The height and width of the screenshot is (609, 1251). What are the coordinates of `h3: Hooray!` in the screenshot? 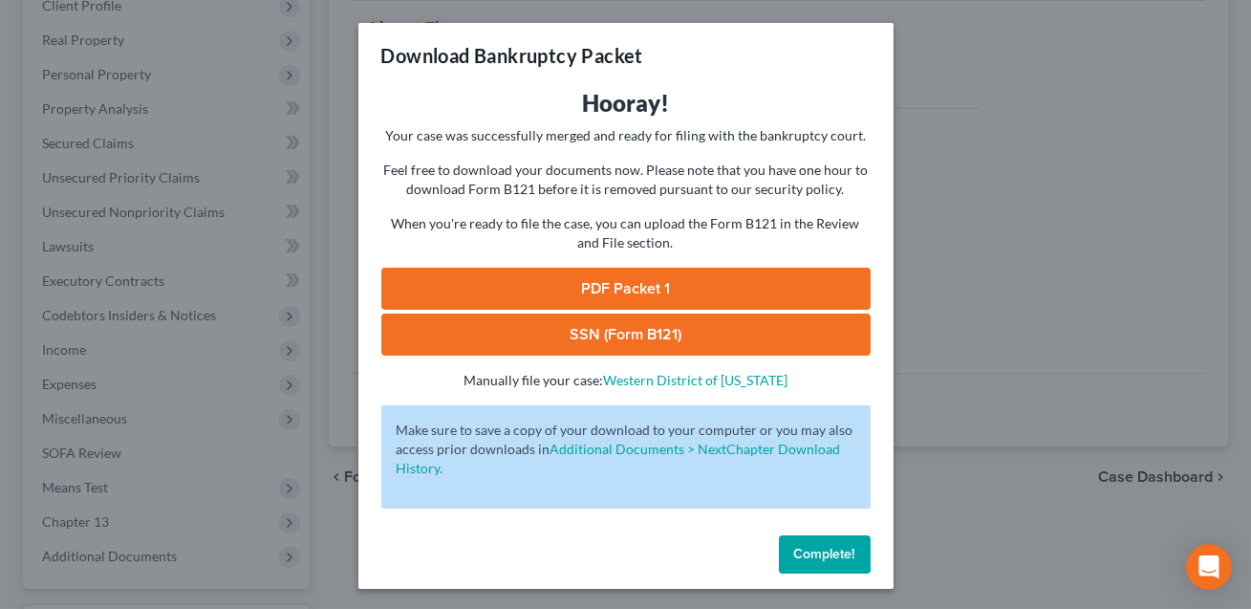 It's located at (626, 103).